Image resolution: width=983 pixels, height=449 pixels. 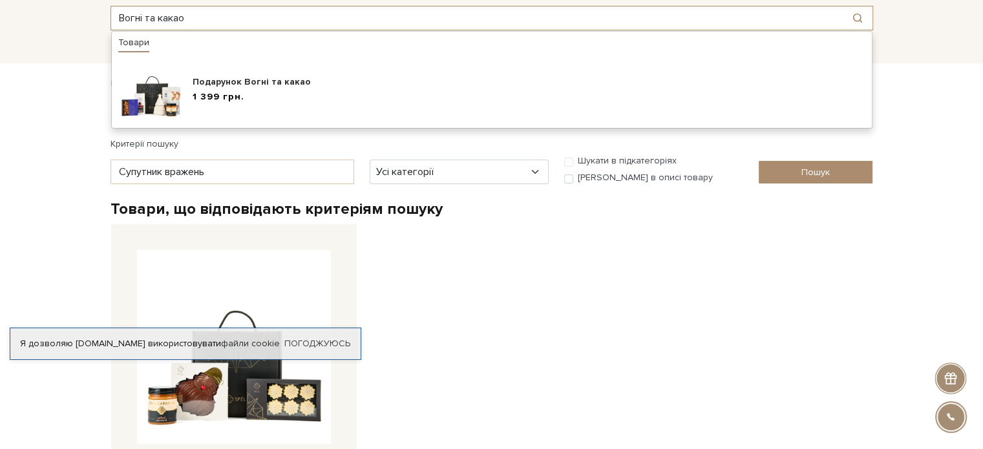 I want to click on label: Шукати в підкатегоріях, so click(x=627, y=161).